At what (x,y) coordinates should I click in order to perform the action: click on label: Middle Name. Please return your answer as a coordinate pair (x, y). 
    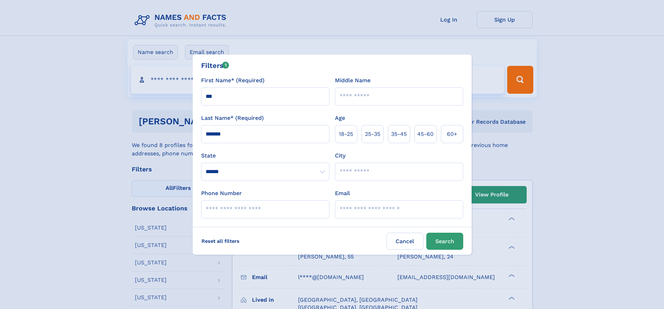
    Looking at the image, I should click on (353, 81).